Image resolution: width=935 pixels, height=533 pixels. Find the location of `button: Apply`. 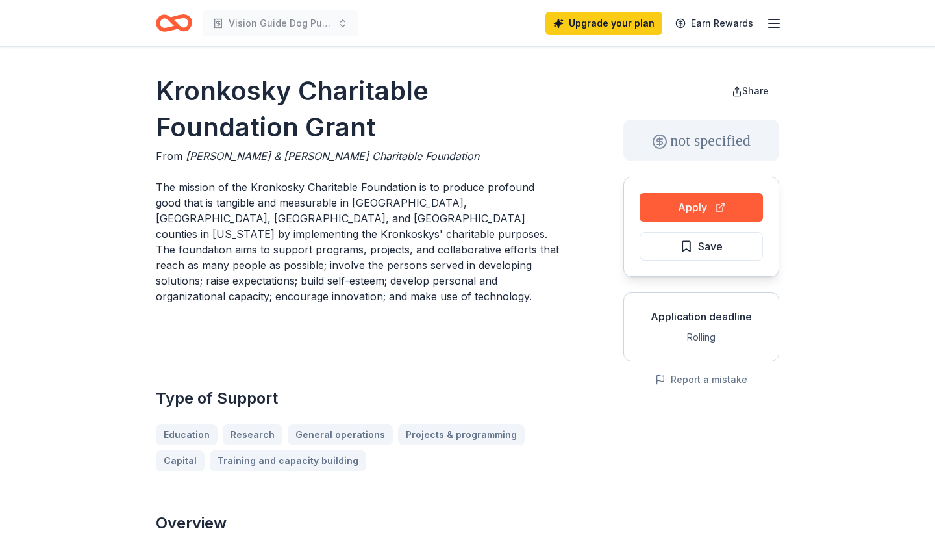

button: Apply is located at coordinates (702, 207).